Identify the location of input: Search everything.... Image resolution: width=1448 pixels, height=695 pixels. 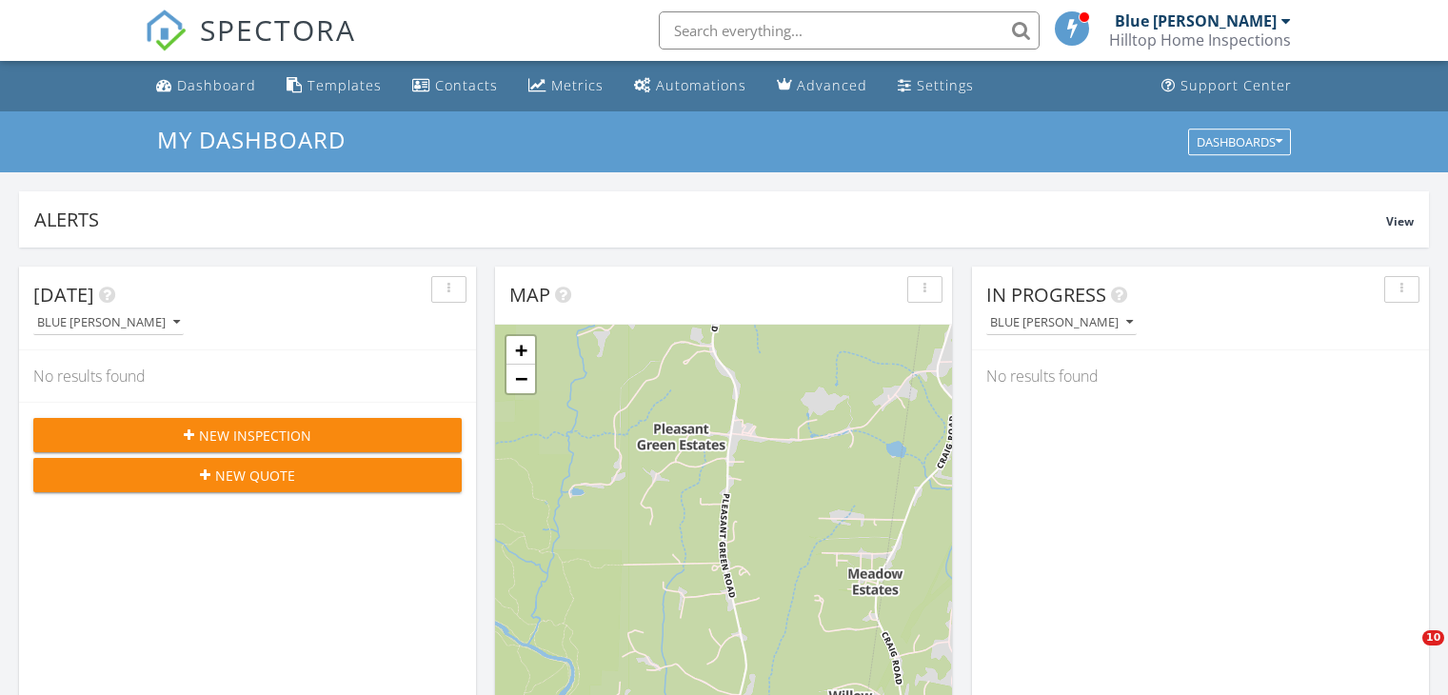
(849, 30).